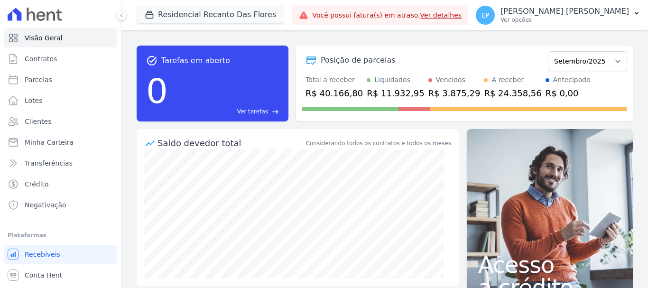  What do you see at coordinates (386, 15) in the screenshot?
I see `span: Você possui fatura(s) em atraso.` at bounding box center [386, 15].